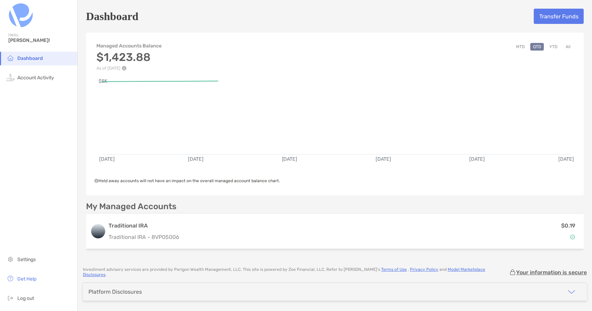 This screenshot has width=592, height=311. Describe the element at coordinates (10, 298) in the screenshot. I see `img: logout icon` at that location.